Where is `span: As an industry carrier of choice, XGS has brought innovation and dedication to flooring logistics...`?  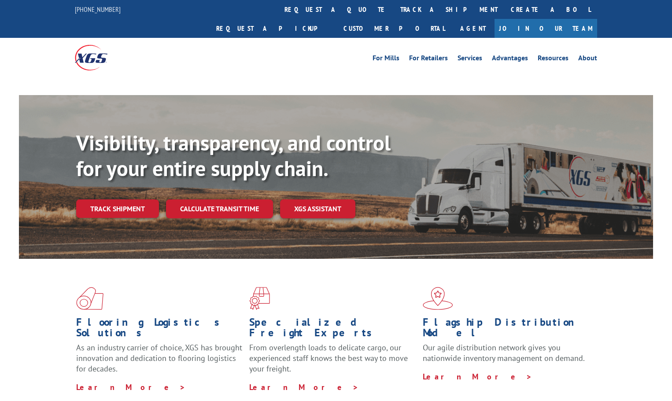 span: As an industry carrier of choice, XGS has brought innovation and dedication to flooring logistics... is located at coordinates (159, 358).